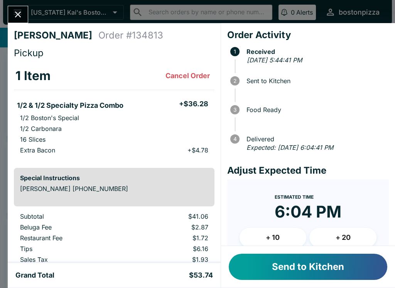 Image resolution: width=395 pixels, height=288 pixels. What do you see at coordinates (114, 178) in the screenshot?
I see `h6: Special Instructions` at bounding box center [114, 178].